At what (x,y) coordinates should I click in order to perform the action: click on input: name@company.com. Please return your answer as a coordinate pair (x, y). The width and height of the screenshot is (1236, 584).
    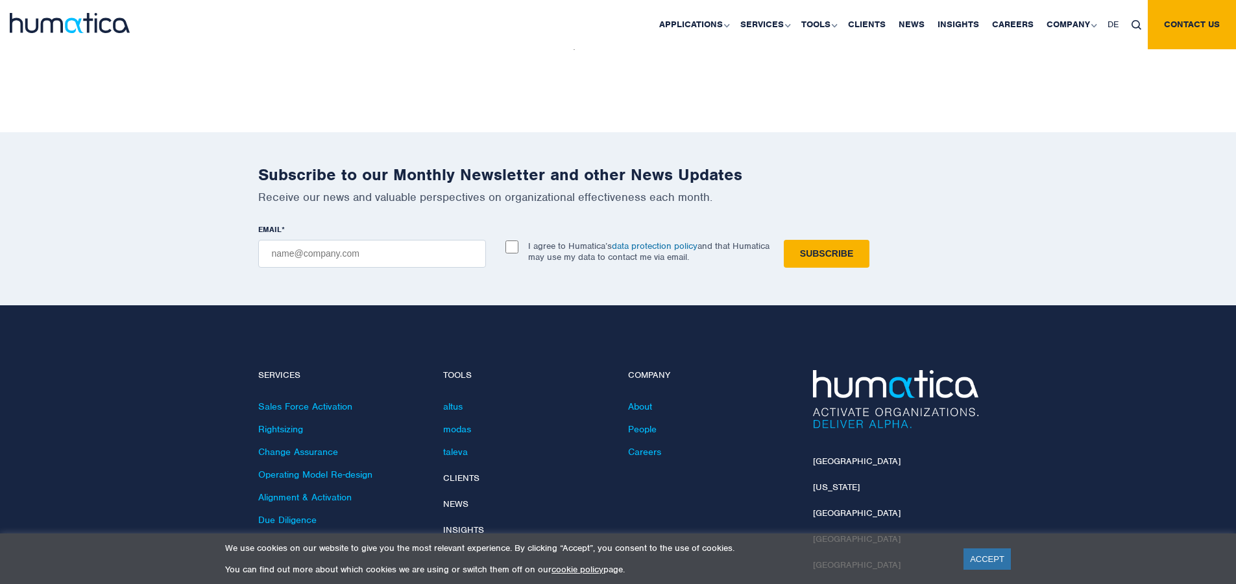
    Looking at the image, I should click on (372, 254).